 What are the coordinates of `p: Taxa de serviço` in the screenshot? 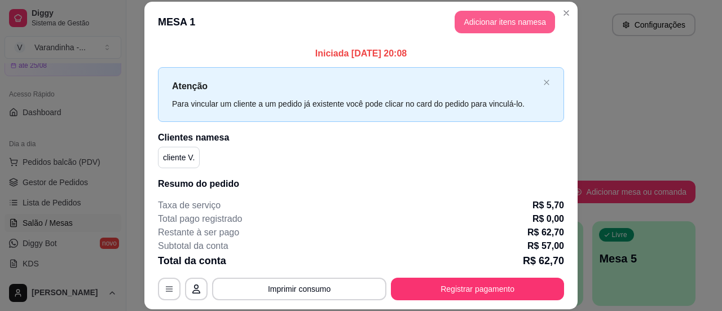 It's located at (189, 205).